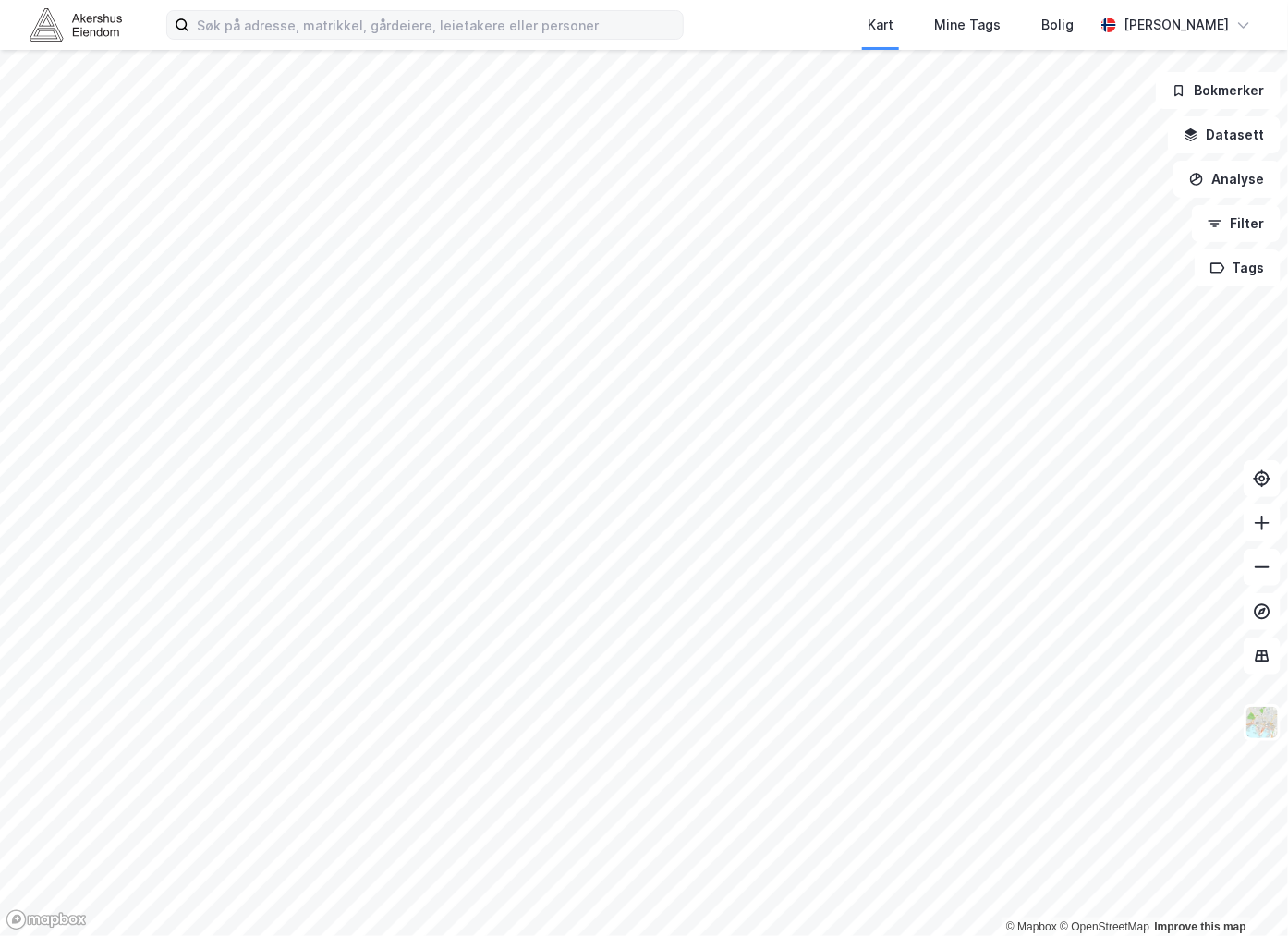  Describe the element at coordinates (881, 25) in the screenshot. I see `div: Kart` at that location.